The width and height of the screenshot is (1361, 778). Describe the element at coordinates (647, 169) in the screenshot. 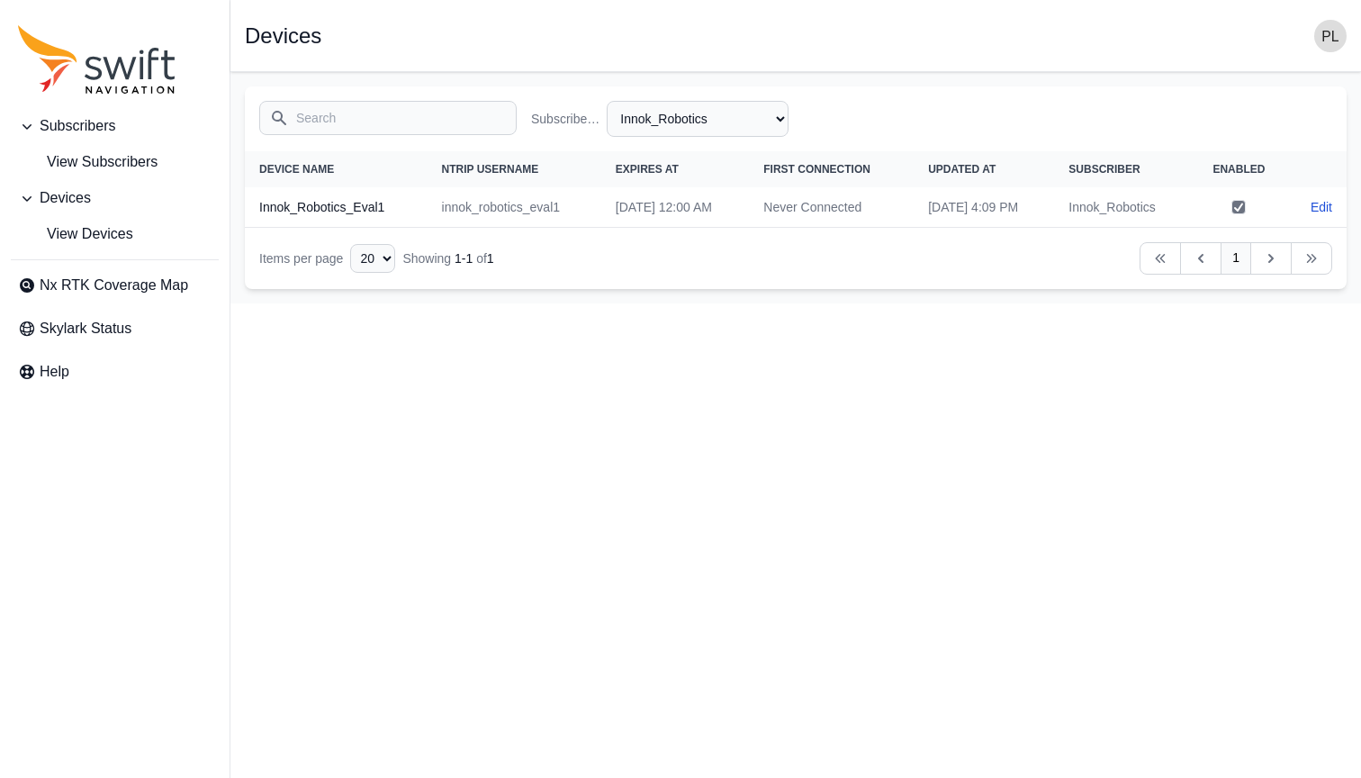

I see `span: Expires At` at that location.